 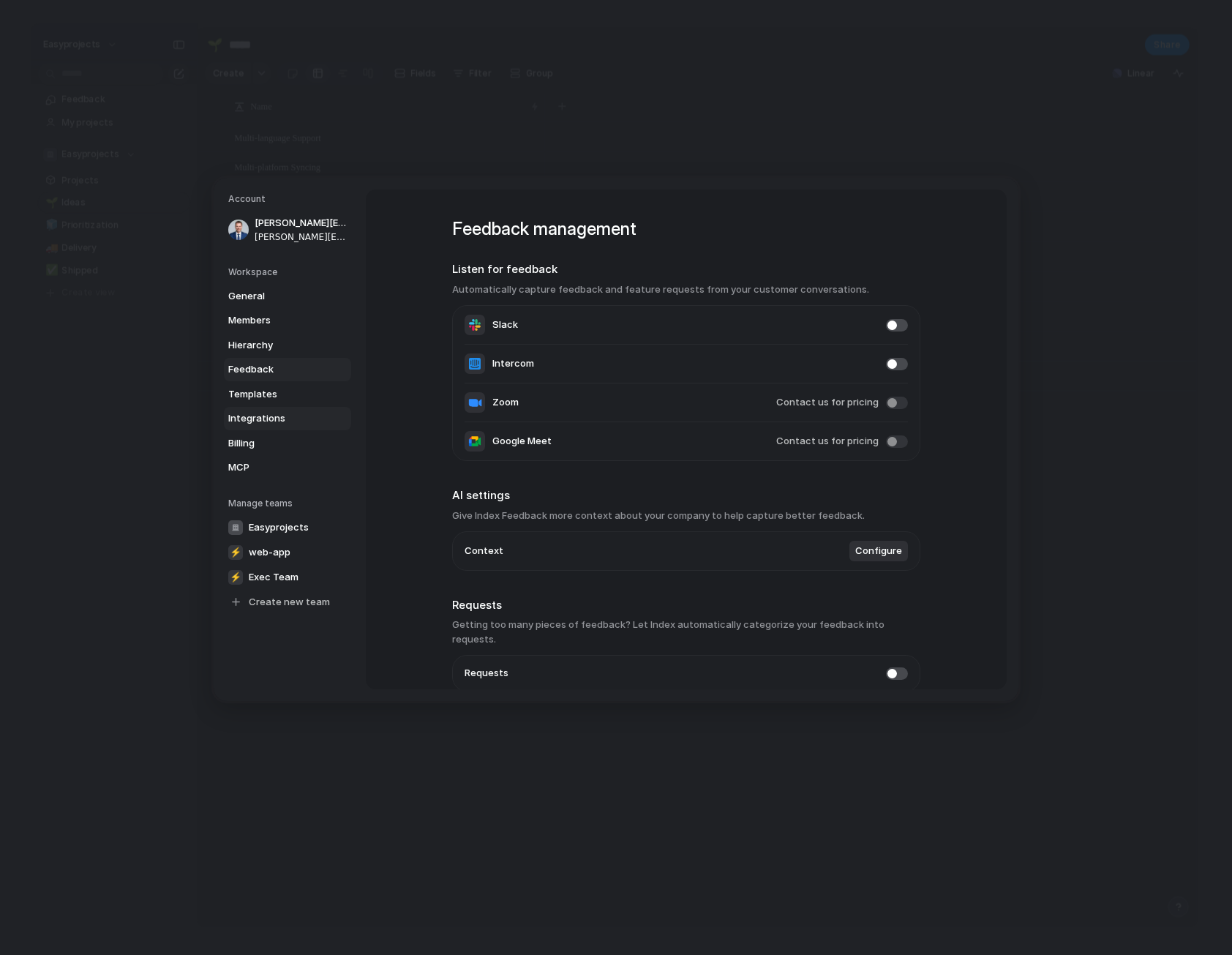 What do you see at coordinates (513, 364) in the screenshot?
I see `span: Intercom` at bounding box center [513, 364].